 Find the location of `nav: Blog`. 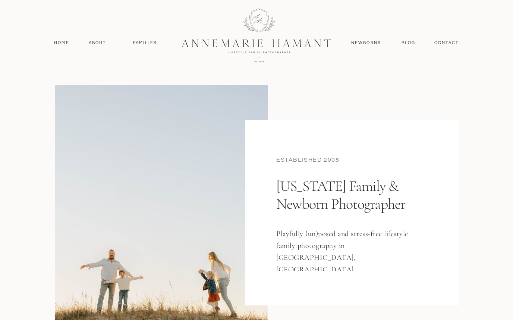

nav: Blog is located at coordinates (408, 43).